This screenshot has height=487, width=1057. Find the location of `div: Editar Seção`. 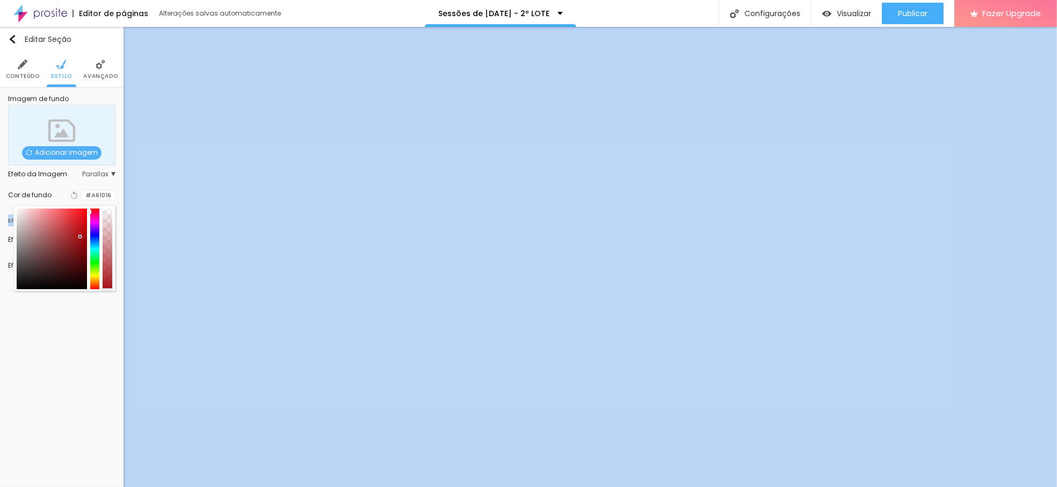

div: Editar Seção is located at coordinates (40, 39).